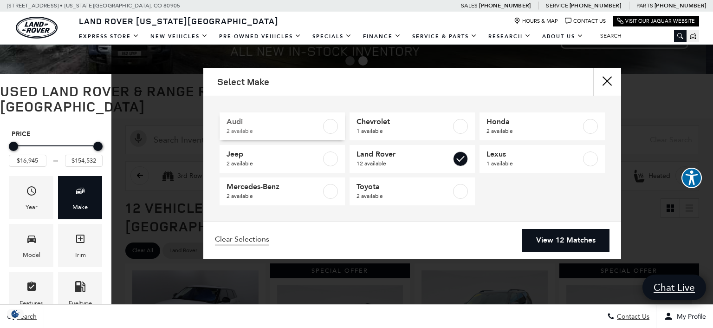  Describe the element at coordinates (260, 36) in the screenshot. I see `a: Pre-Owned Vehicles` at that location.